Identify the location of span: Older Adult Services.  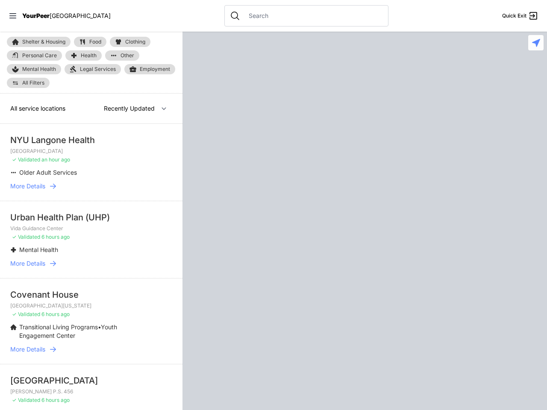
(48, 172).